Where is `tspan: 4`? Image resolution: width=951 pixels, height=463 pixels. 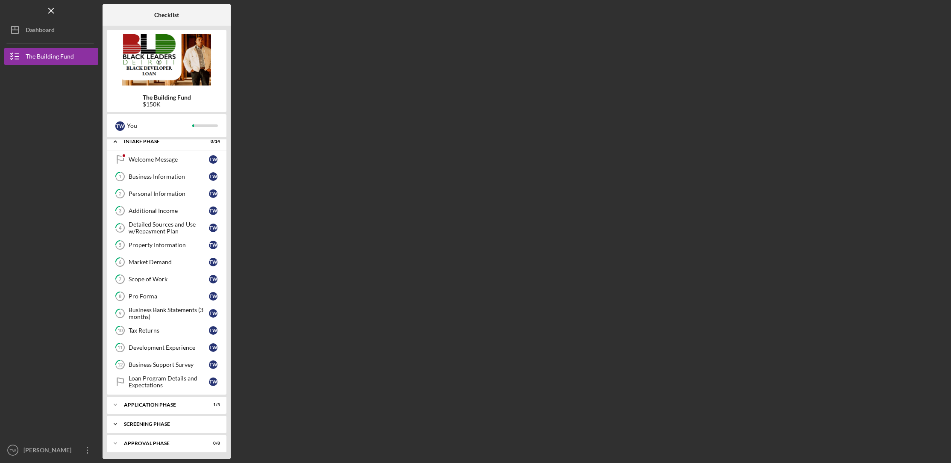
tspan: 4 is located at coordinates (120, 228).